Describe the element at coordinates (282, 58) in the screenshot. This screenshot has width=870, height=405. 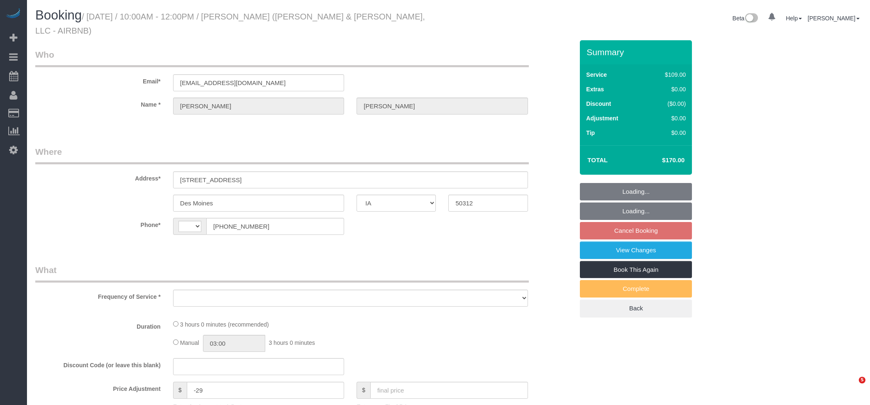
I see `legend: Who` at that location.